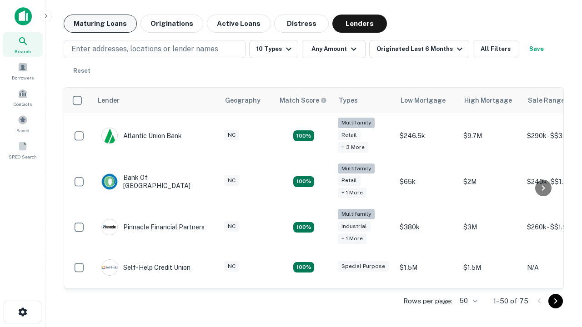 The image size is (582, 327). I want to click on div: Saved, so click(23, 124).